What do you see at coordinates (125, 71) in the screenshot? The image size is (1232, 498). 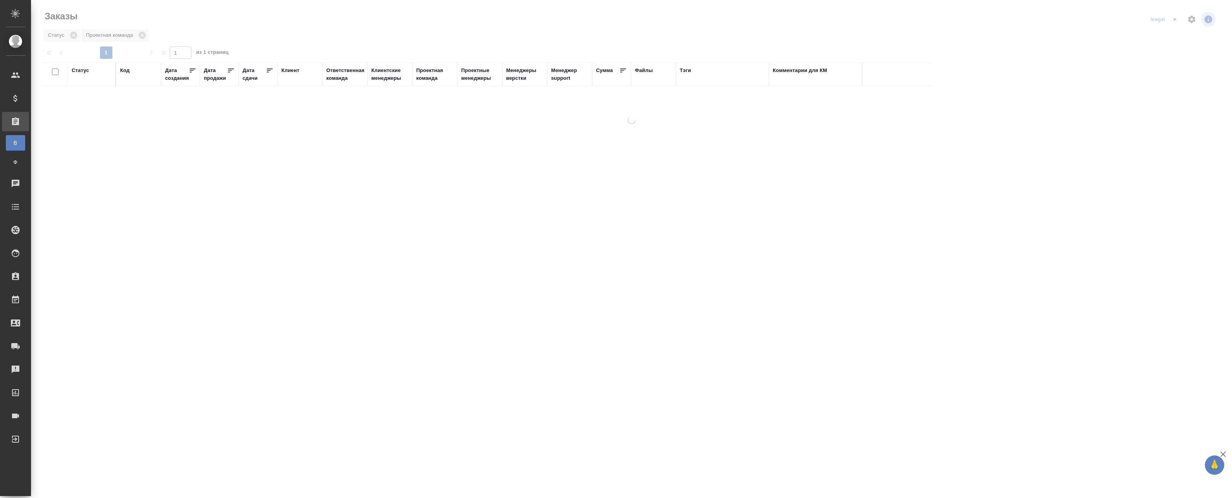 I see `div: Код` at bounding box center [125, 71].